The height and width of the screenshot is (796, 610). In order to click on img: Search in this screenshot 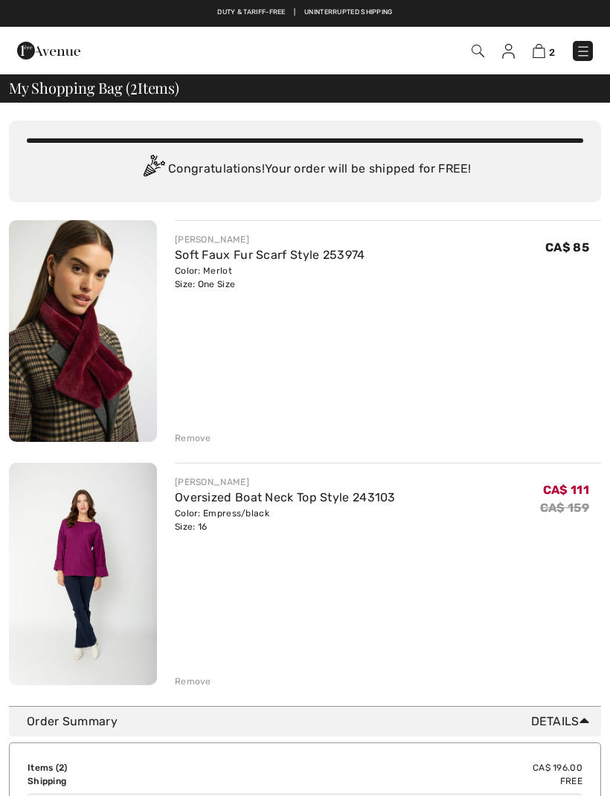, I will do `click(478, 51)`.